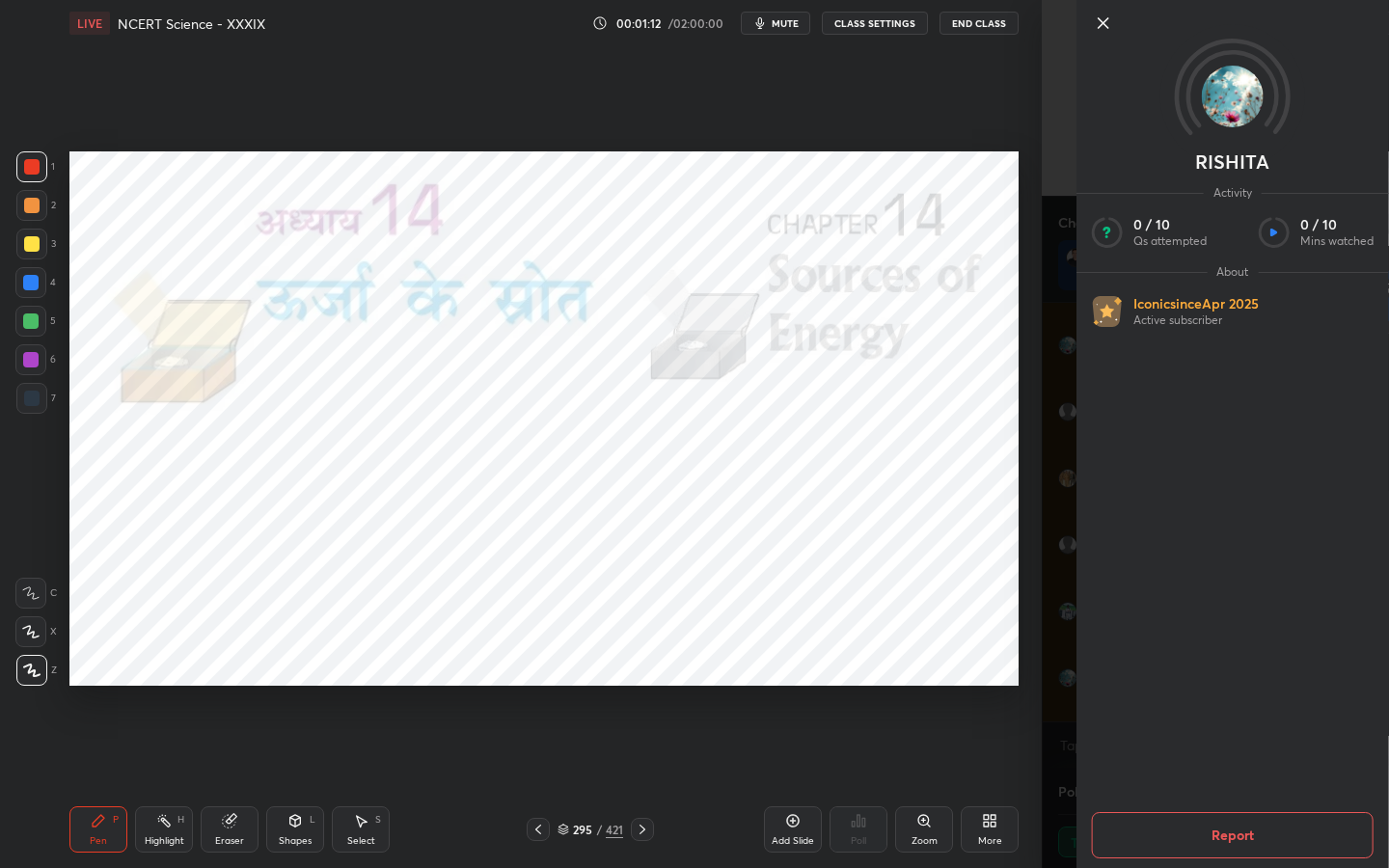 Image resolution: width=1389 pixels, height=868 pixels. What do you see at coordinates (990, 841) in the screenshot?
I see `div: More` at bounding box center [990, 841].